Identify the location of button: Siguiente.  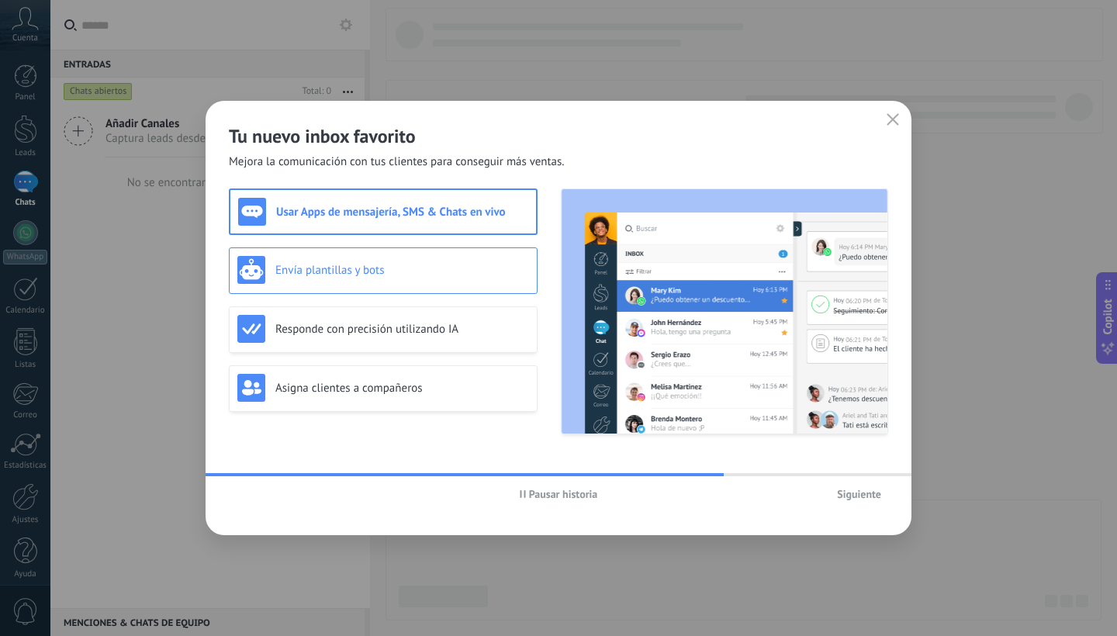
(859, 494).